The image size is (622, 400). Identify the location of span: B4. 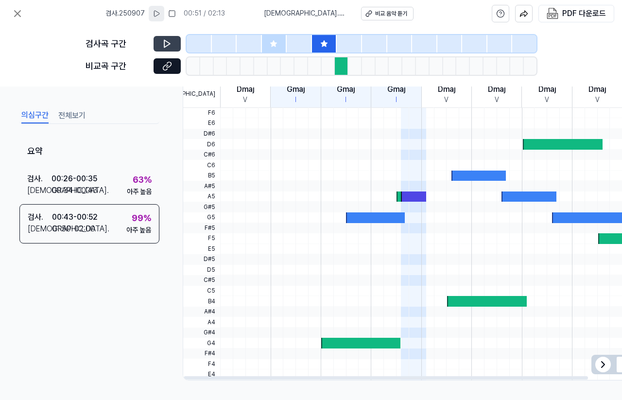
(202, 301).